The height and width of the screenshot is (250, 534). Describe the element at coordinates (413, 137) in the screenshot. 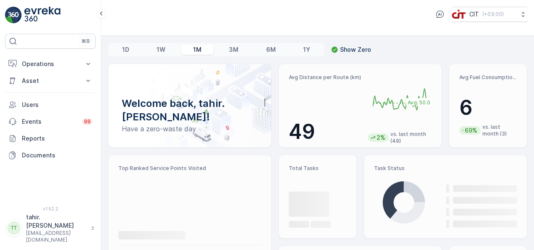

I see `p: vs. last month (49)` at that location.